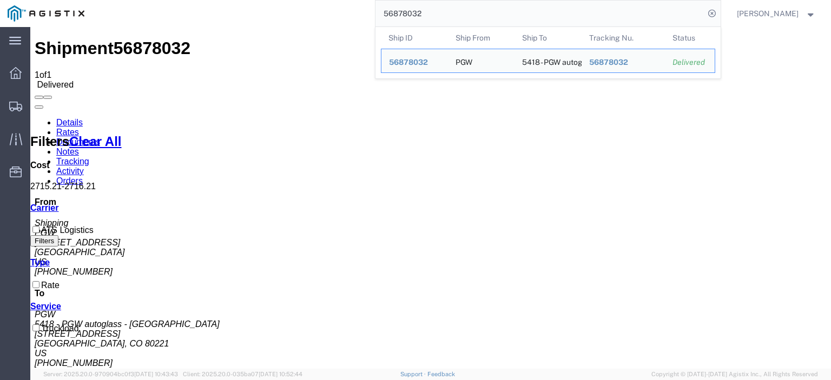 Image resolution: width=831 pixels, height=380 pixels. I want to click on button: Email shipment, so click(9, 70).